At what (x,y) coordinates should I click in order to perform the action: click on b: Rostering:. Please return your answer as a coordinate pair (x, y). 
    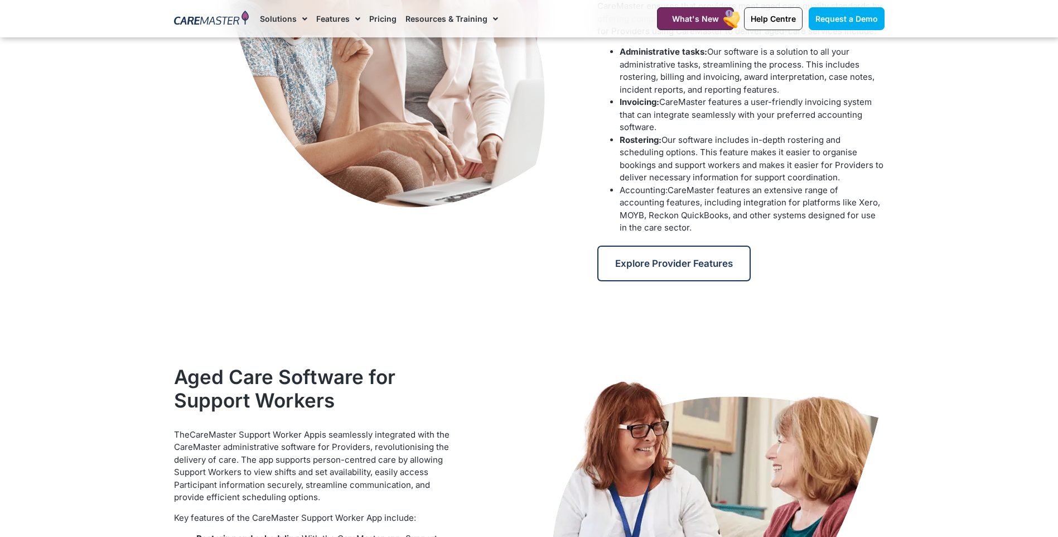
    Looking at the image, I should click on (641, 139).